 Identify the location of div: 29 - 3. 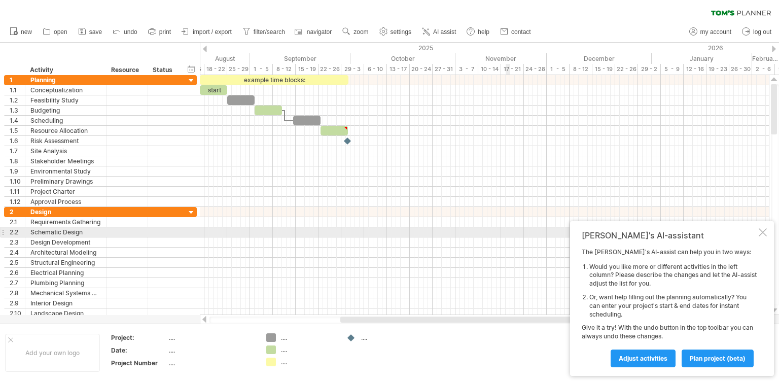
(352, 69).